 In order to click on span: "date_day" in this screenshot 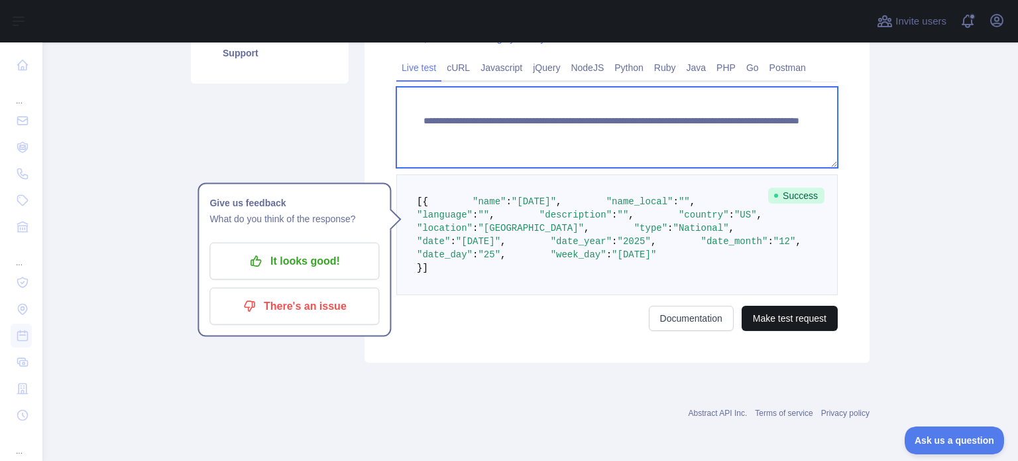, I will do `click(445, 255)`.